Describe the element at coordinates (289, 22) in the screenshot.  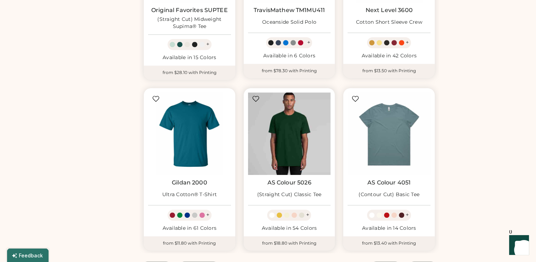
I see `div: Oceanside Solid Polo` at that location.